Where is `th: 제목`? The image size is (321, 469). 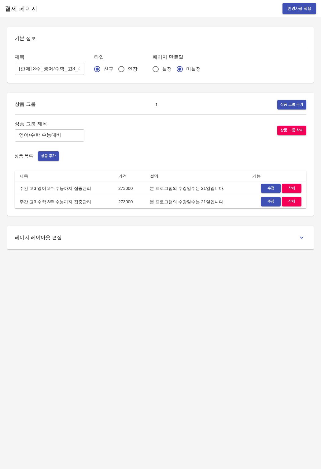 th: 제목 is located at coordinates (64, 176).